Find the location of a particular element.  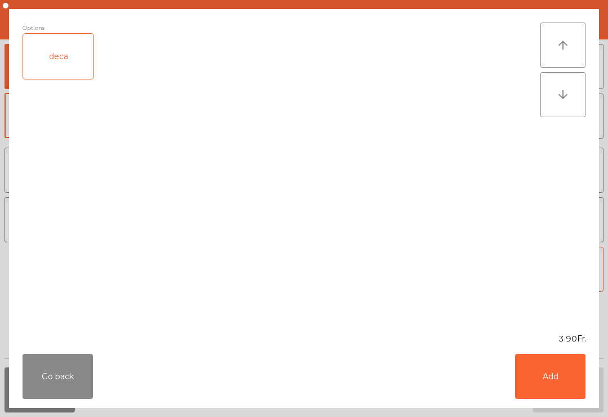

div: 3.90Fr. is located at coordinates (304, 338).